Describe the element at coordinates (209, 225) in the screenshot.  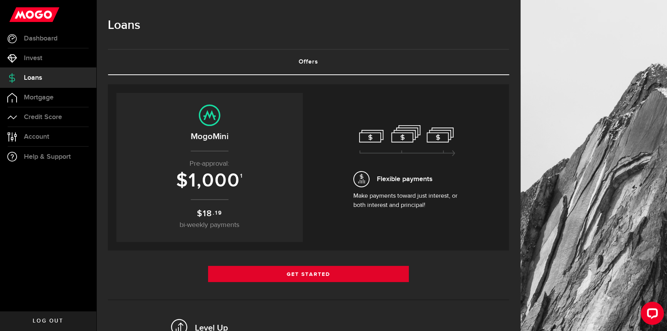
I see `span: bi-weekly payments` at that location.